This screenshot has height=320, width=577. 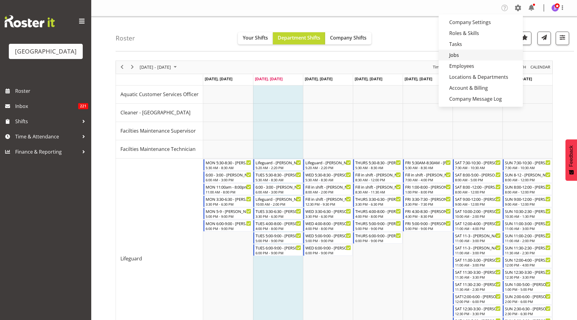 I want to click on div: Lifeguard"s event - SUN 7:30-10:30 - Tyla Robinson Begin From Sunday, August 24, 2025 at 7:30:00 ..., so click(x=527, y=165).